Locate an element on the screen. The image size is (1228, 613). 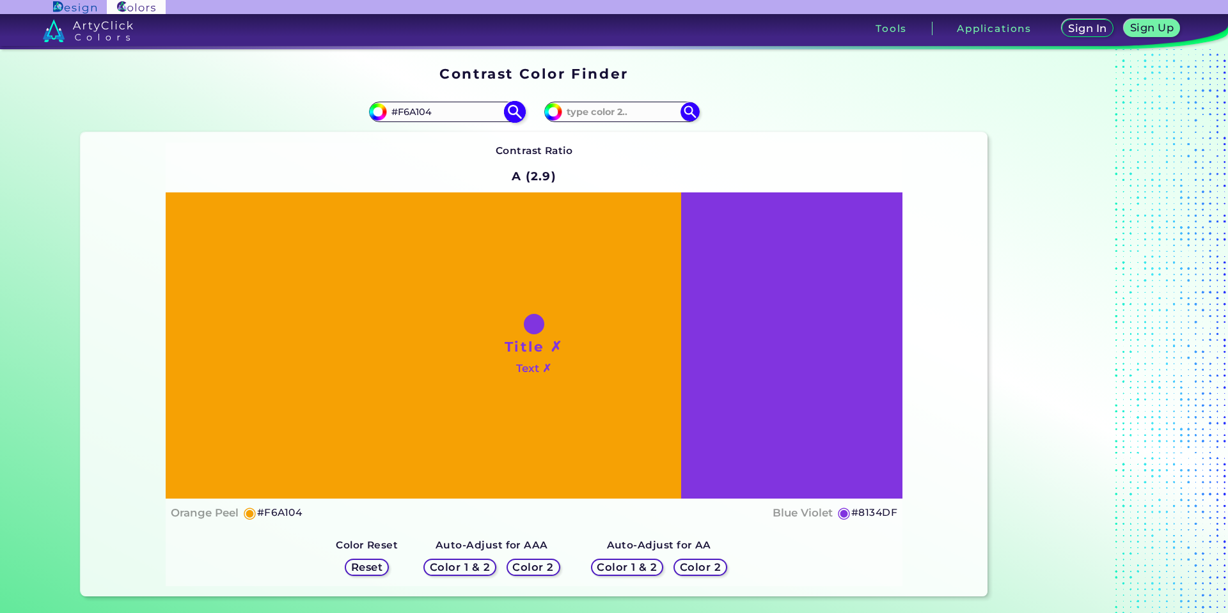
h1: Title ✗ is located at coordinates (534, 347).